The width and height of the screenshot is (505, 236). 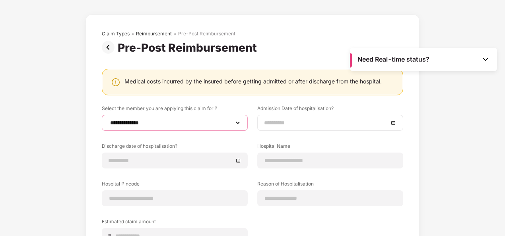 What do you see at coordinates (330, 110) in the screenshot?
I see `label: Admission Date of hospitalisation?` at bounding box center [330, 110].